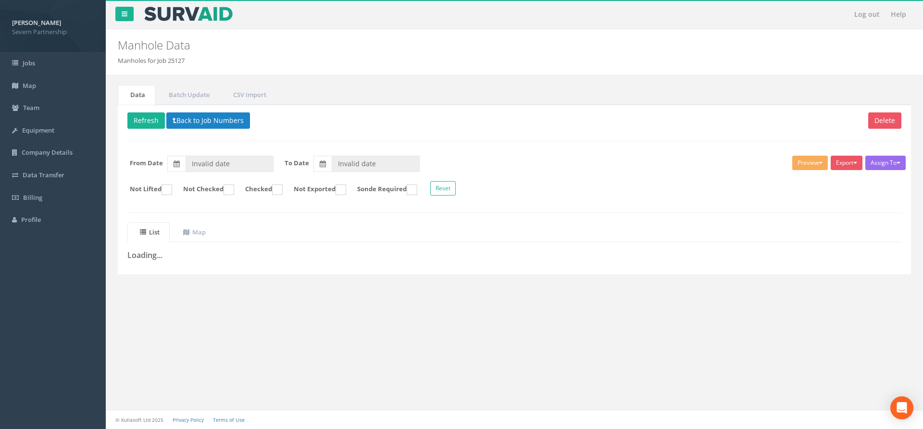 The width and height of the screenshot is (923, 429). What do you see at coordinates (204, 190) in the screenshot?
I see `label: Not Checked` at bounding box center [204, 190].